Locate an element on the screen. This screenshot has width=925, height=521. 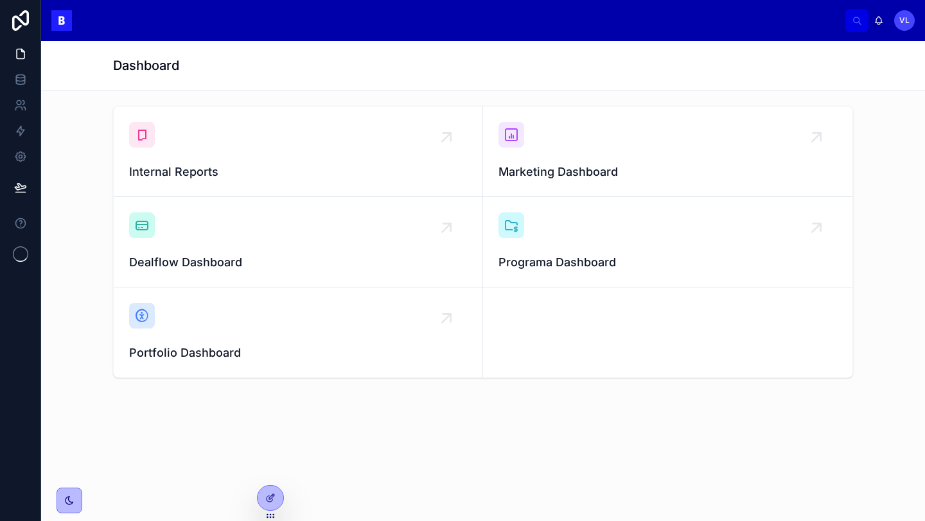
a: Internal Reports is located at coordinates (298, 152).